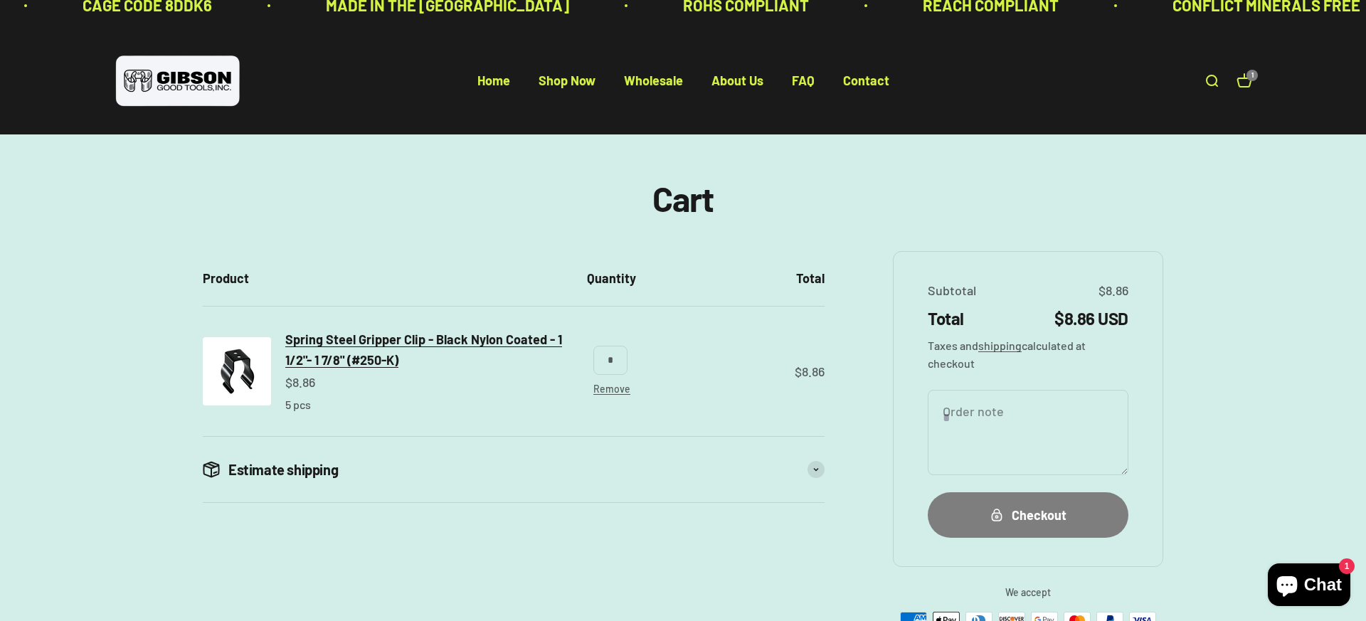  What do you see at coordinates (300, 382) in the screenshot?
I see `sale-price: $8.86` at bounding box center [300, 382].